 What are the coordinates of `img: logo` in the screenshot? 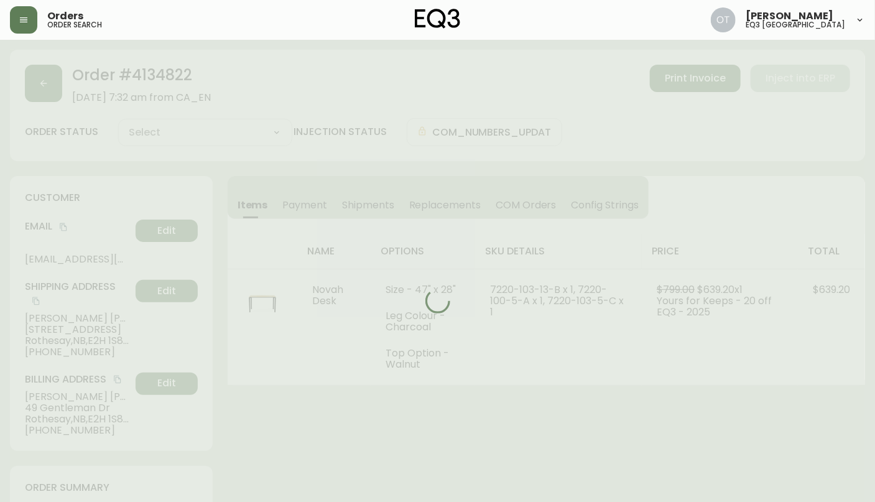 It's located at (438, 19).